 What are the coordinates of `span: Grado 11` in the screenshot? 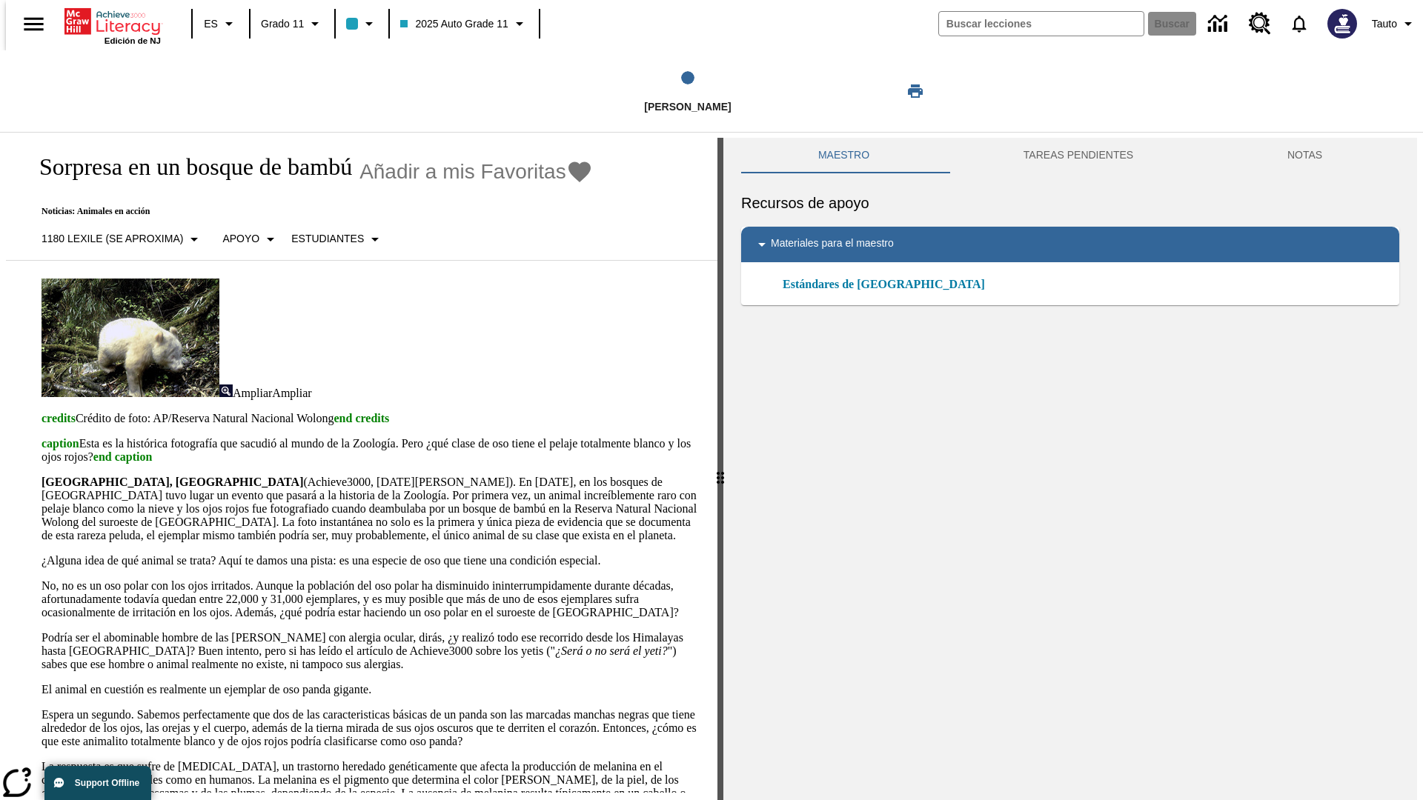 It's located at (282, 24).